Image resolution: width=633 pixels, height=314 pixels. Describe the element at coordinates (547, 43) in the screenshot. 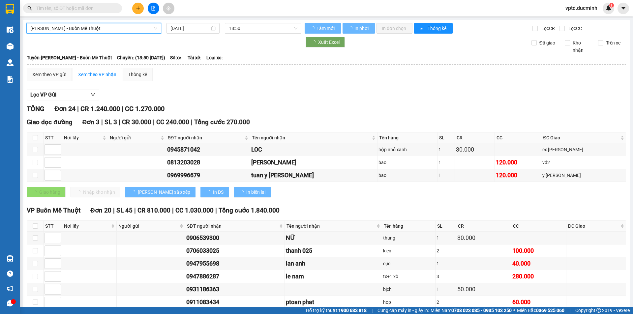

I see `span: Đã giao` at that location.